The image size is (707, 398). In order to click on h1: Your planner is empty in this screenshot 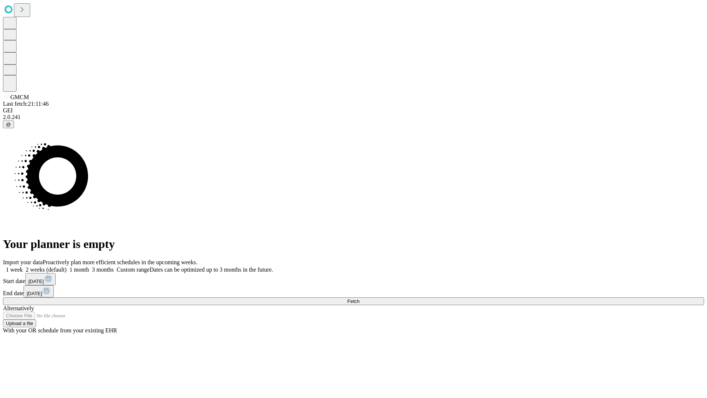, I will do `click(354, 244)`.